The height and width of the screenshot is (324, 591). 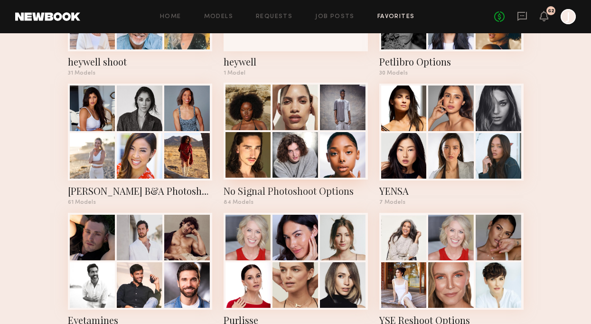 What do you see at coordinates (451, 144) in the screenshot?
I see `a: YENSA7 Models` at bounding box center [451, 144].